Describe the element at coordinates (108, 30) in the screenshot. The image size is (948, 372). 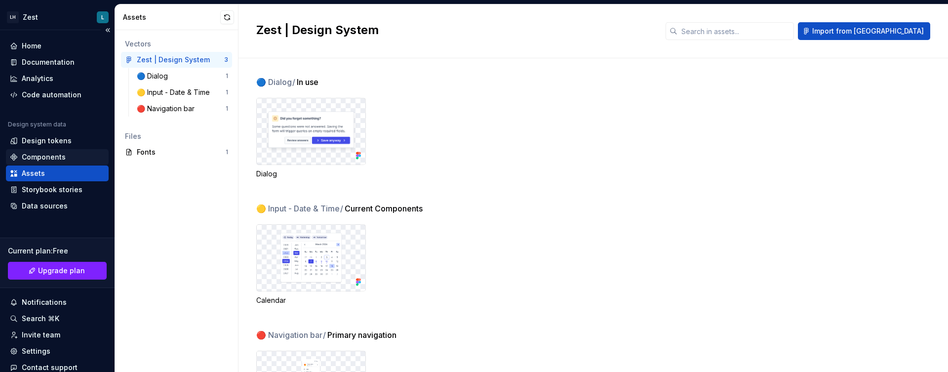
I see `button: Collapse sidebar` at that location.